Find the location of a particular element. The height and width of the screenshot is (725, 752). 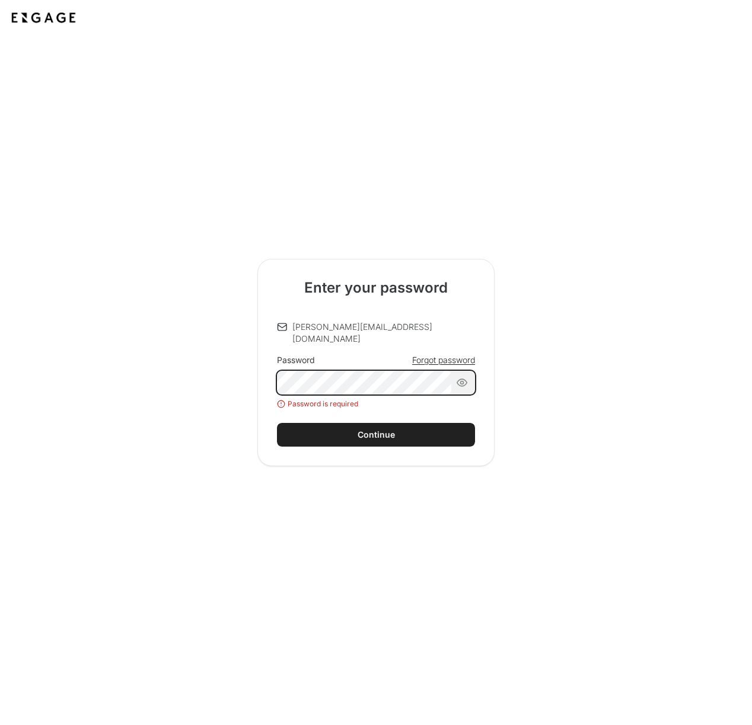

a: Forgot password is located at coordinates (443, 360).